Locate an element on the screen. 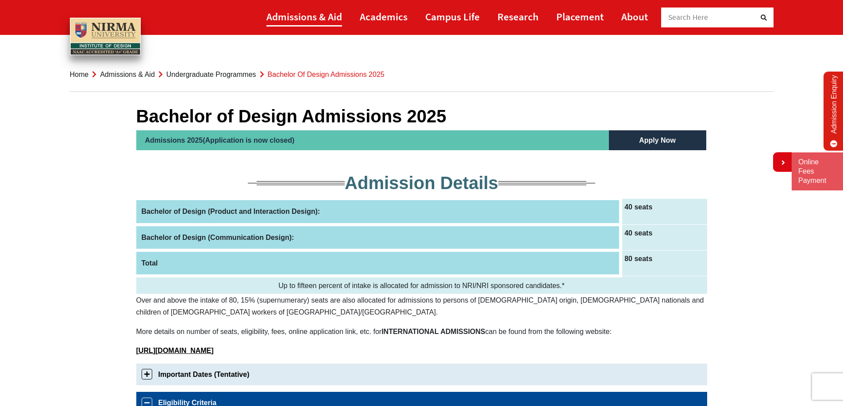 The image size is (843, 406). img: main_logo is located at coordinates (105, 37).